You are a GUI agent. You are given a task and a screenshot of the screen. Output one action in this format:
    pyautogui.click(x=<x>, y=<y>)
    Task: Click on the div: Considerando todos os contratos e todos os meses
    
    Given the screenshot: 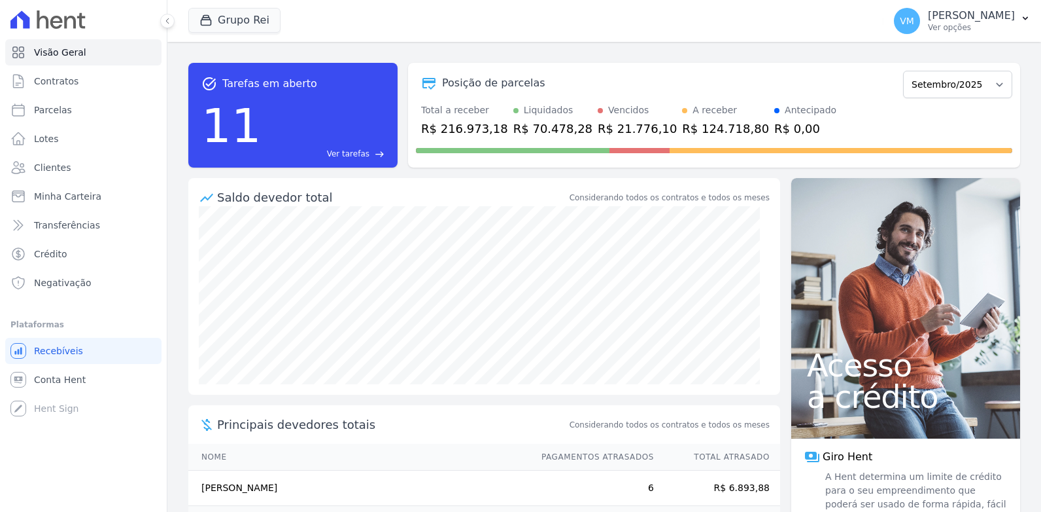 What is the action you would take?
    pyautogui.click(x=670, y=198)
    